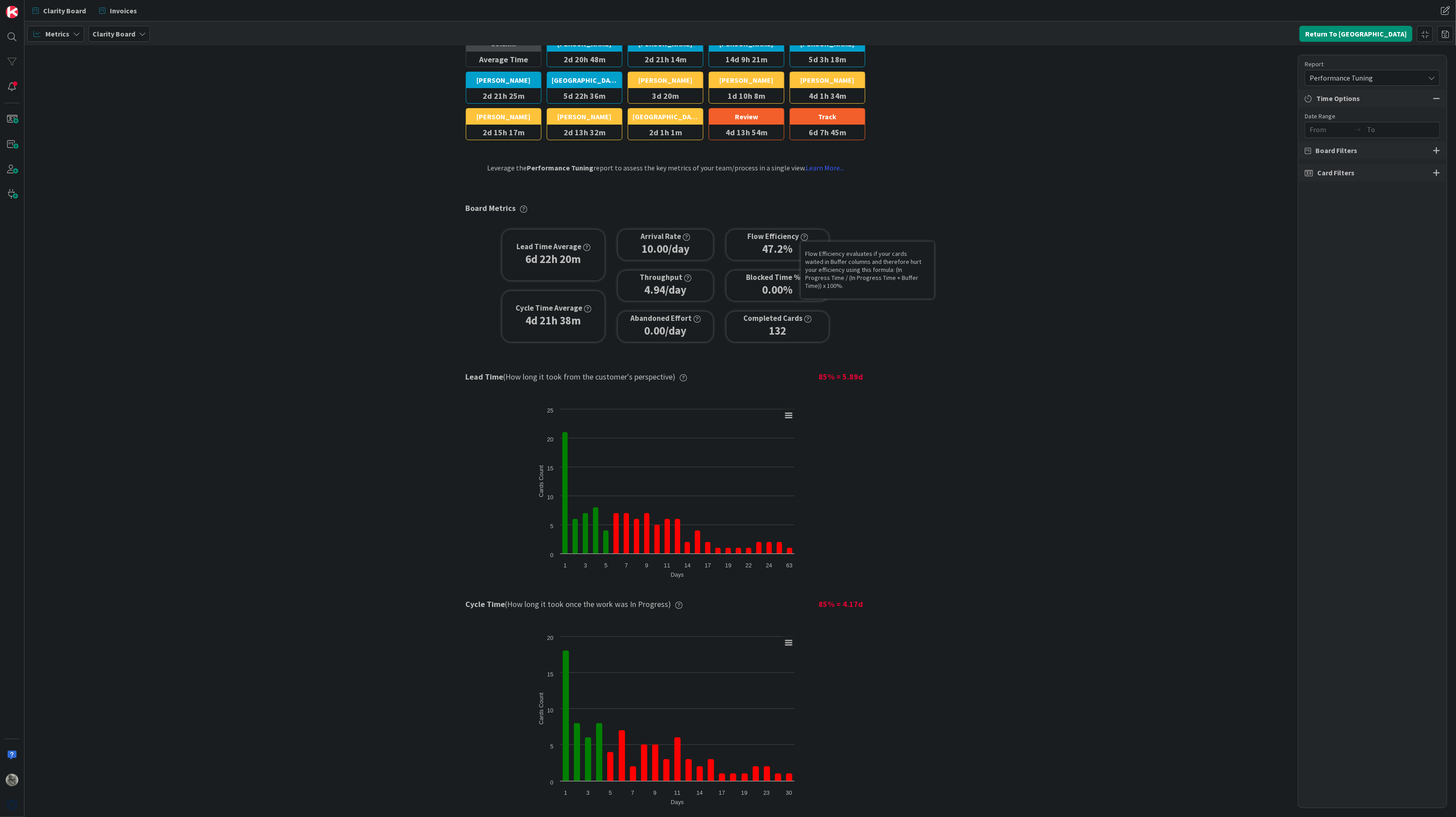 The width and height of the screenshot is (1456, 817). What do you see at coordinates (665, 168) in the screenshot?
I see `div: Leverage the report to assess the key metrics of your team/process in a single view.` at bounding box center [665, 168].